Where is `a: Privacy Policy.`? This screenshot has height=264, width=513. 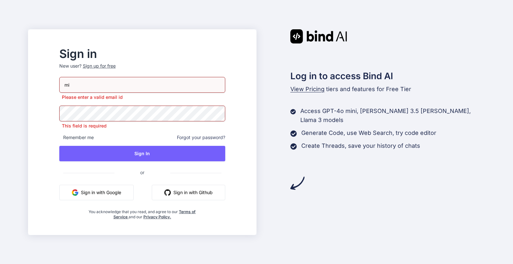
a: Privacy Policy. is located at coordinates (157, 217).